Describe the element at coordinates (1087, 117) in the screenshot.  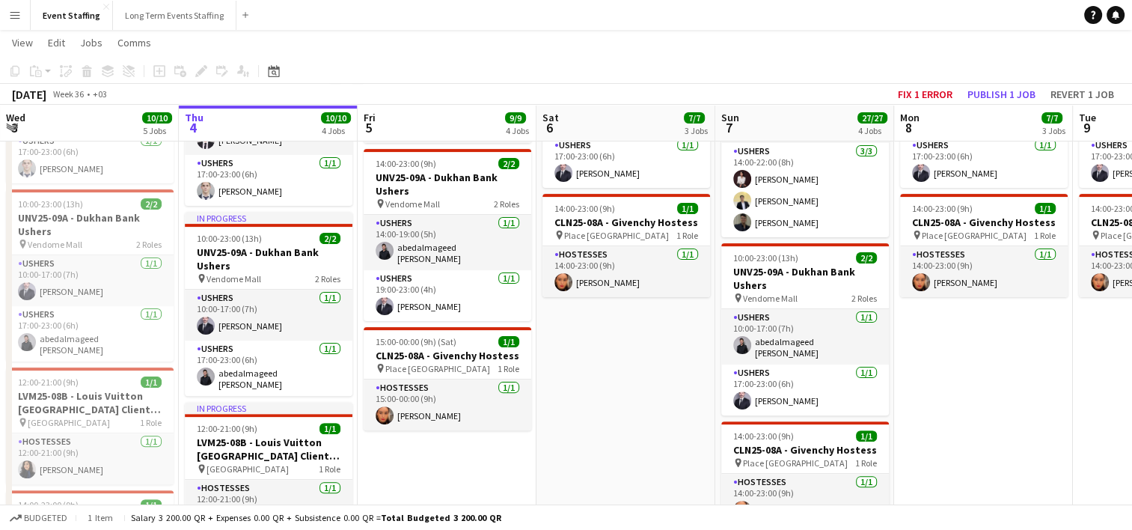
I see `span: Tue` at that location.